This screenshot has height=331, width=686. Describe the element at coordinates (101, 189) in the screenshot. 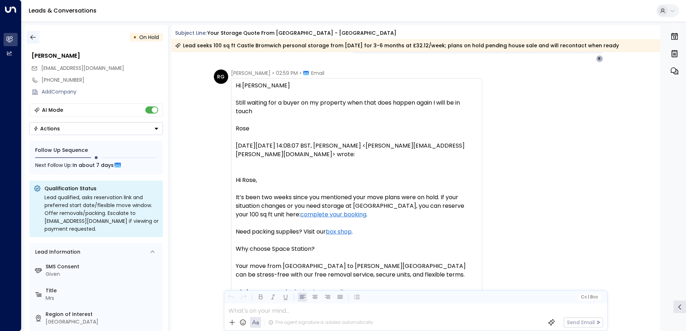

I see `p: Qualification Status` at that location.